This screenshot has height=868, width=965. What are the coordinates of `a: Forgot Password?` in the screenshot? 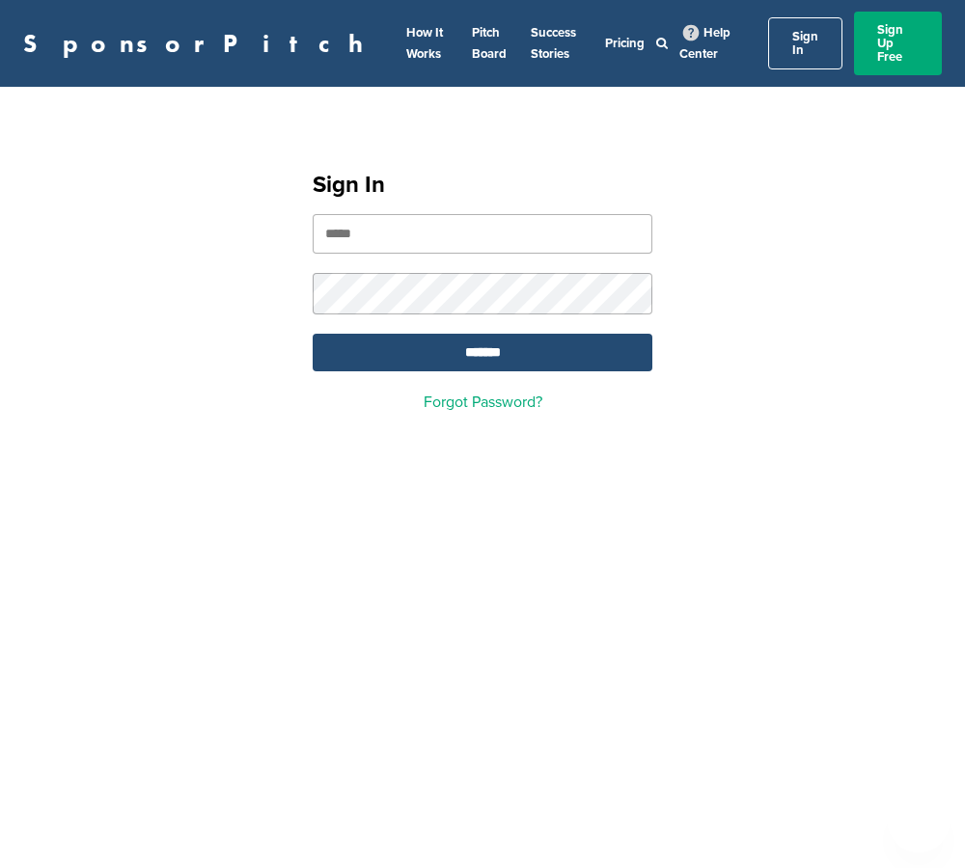 It's located at (482, 402).